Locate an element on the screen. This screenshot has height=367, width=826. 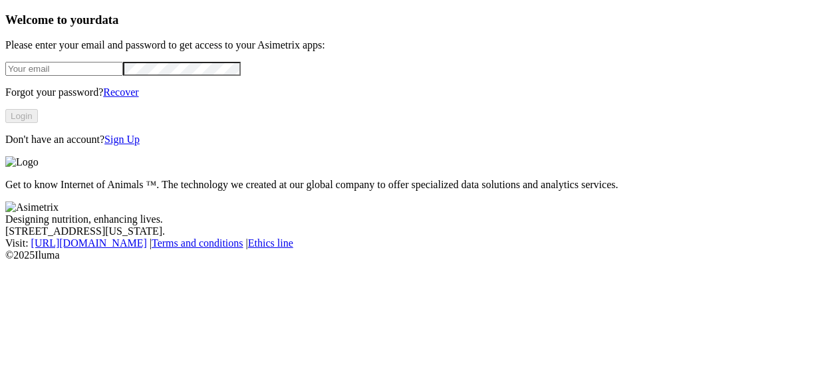
img: Logo is located at coordinates (22, 162).